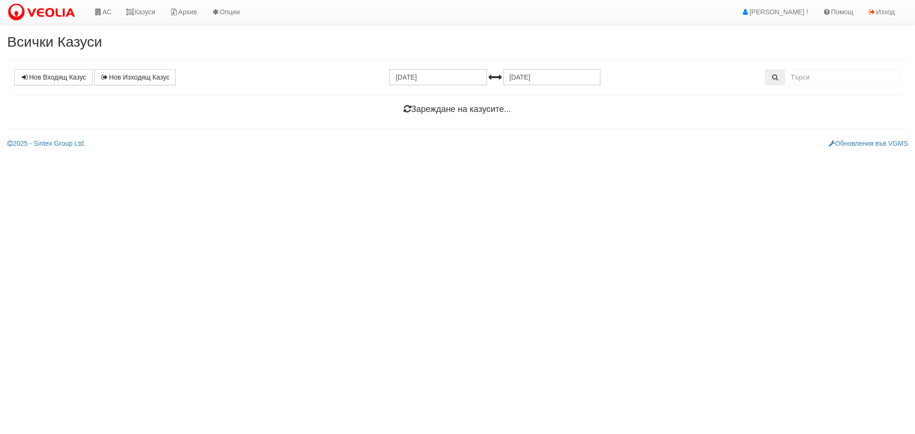 Image resolution: width=915 pixels, height=434 pixels. I want to click on h2: Всички Казуси, so click(458, 41).